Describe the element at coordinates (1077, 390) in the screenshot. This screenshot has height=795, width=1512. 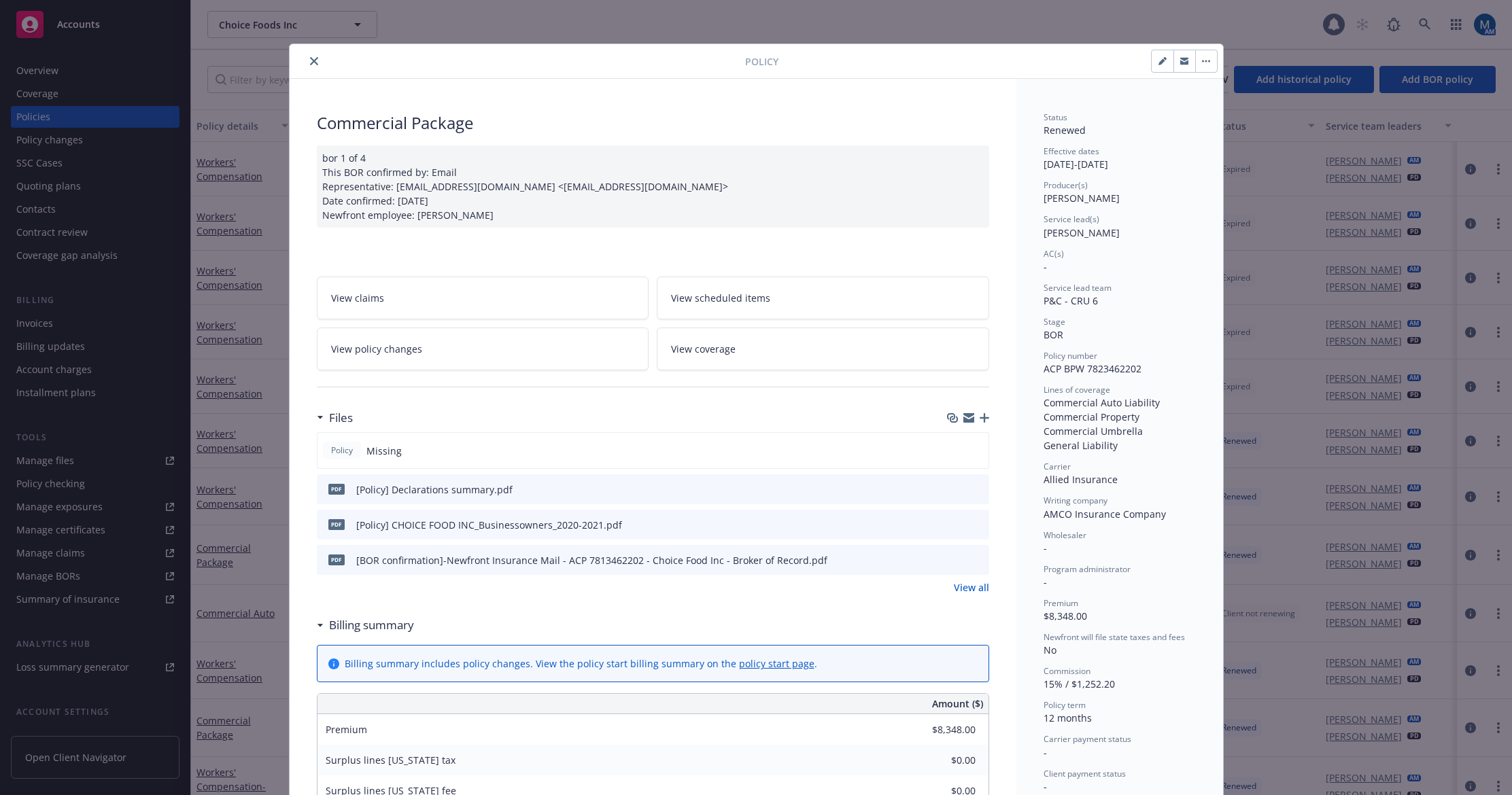
I see `span: Lines of coverage` at that location.